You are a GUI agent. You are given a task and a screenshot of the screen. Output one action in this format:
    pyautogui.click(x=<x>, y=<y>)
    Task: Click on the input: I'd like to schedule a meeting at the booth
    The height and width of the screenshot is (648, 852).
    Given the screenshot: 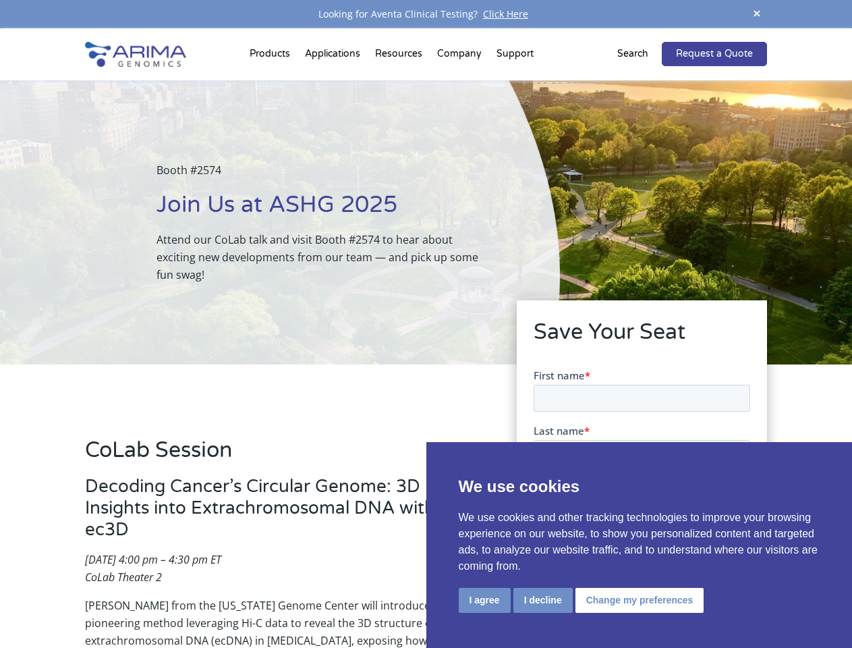 What is the action you would take?
    pyautogui.click(x=7, y=248)
    